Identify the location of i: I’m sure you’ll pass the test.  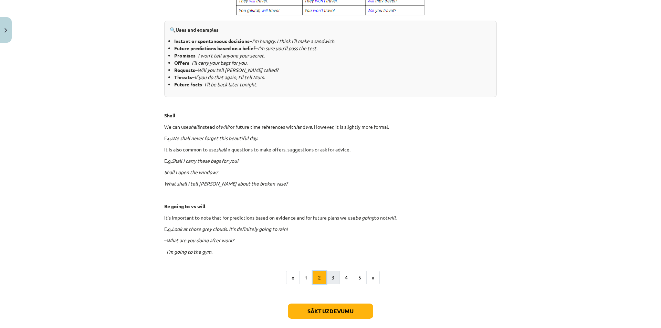
(287, 48).